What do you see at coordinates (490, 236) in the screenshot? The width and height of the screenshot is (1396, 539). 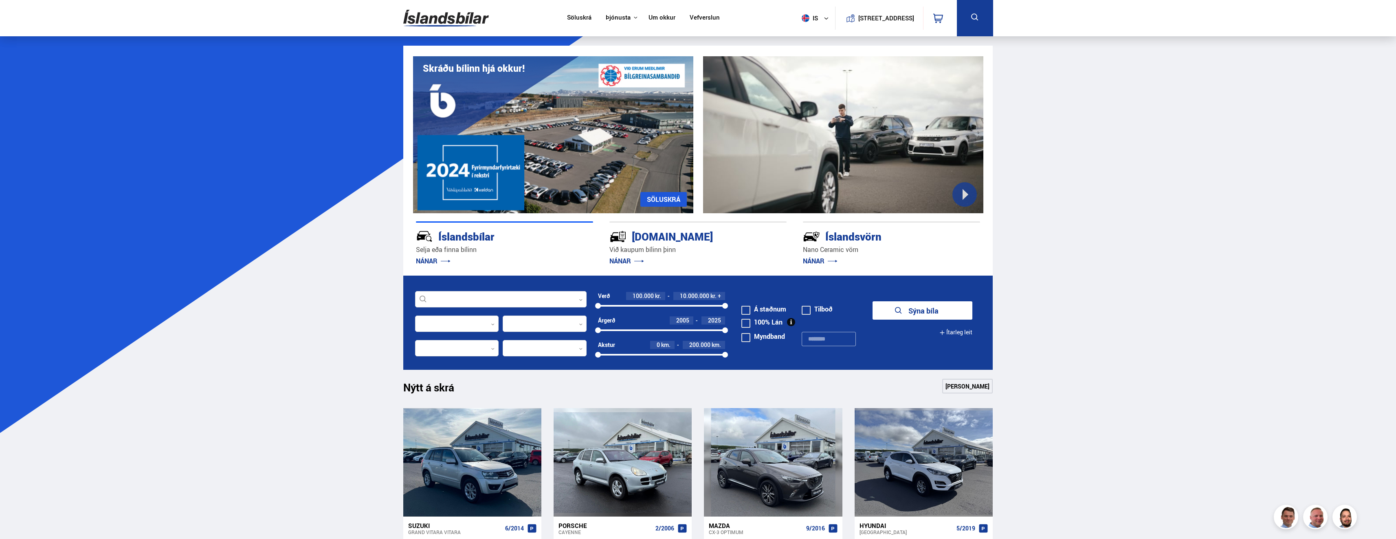 I see `div: Íslandsbílar` at bounding box center [490, 236].